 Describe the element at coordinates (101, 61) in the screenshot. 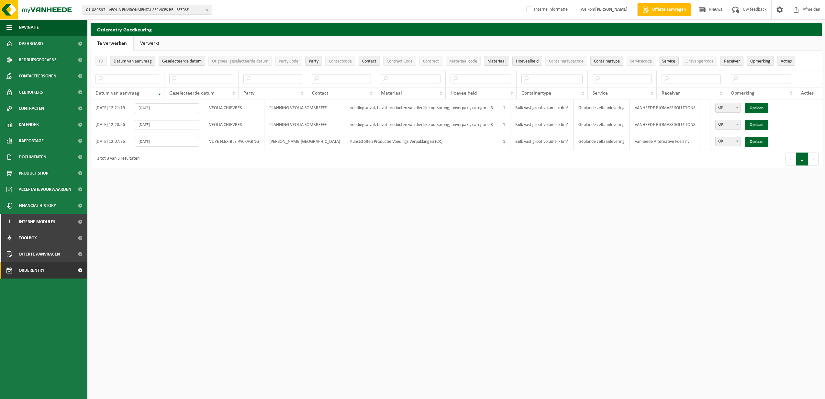

I see `button: IDID: Activate to sort` at that location.